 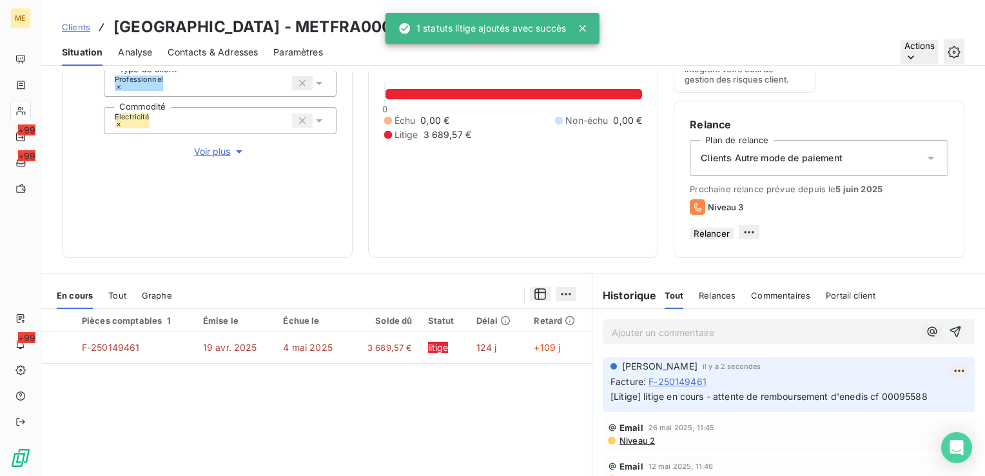 What do you see at coordinates (636, 440) in the screenshot?
I see `span: Niveau 2` at bounding box center [636, 440].